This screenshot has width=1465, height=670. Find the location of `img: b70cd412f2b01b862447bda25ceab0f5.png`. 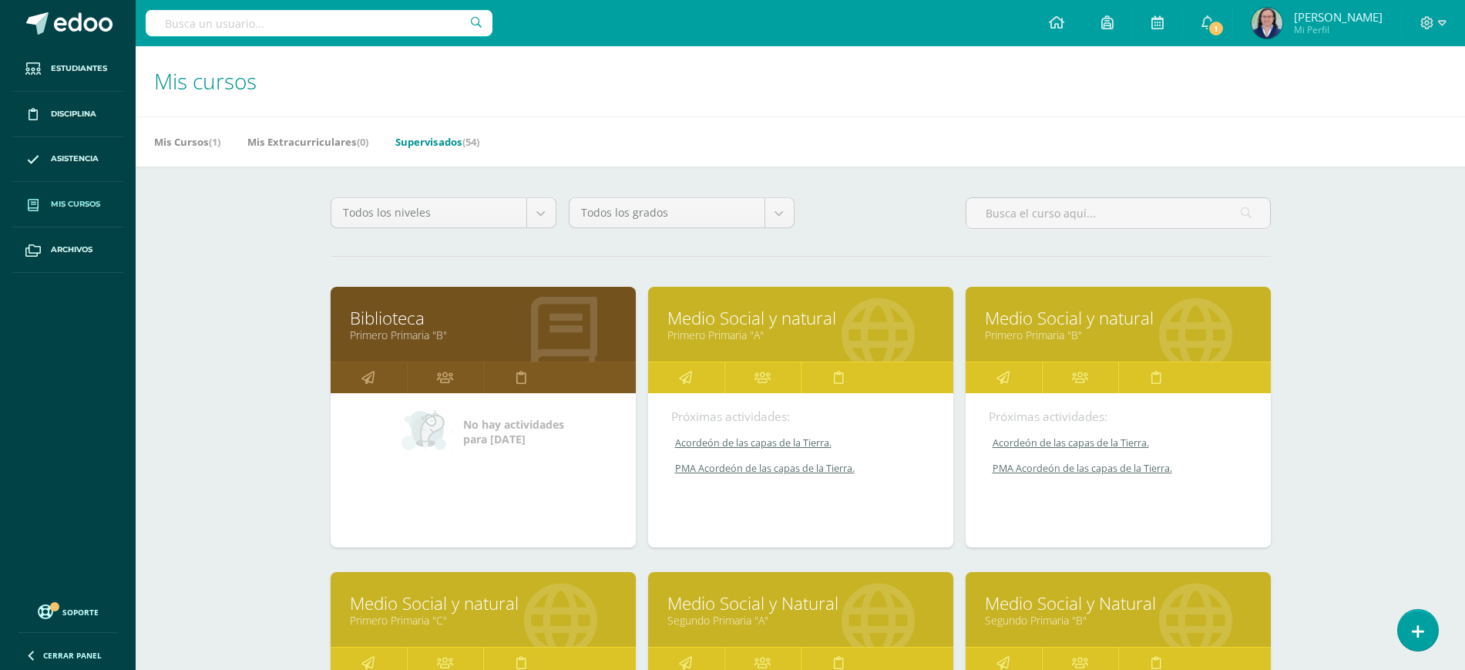

img: b70cd412f2b01b862447bda25ceab0f5.png is located at coordinates (1267, 23).